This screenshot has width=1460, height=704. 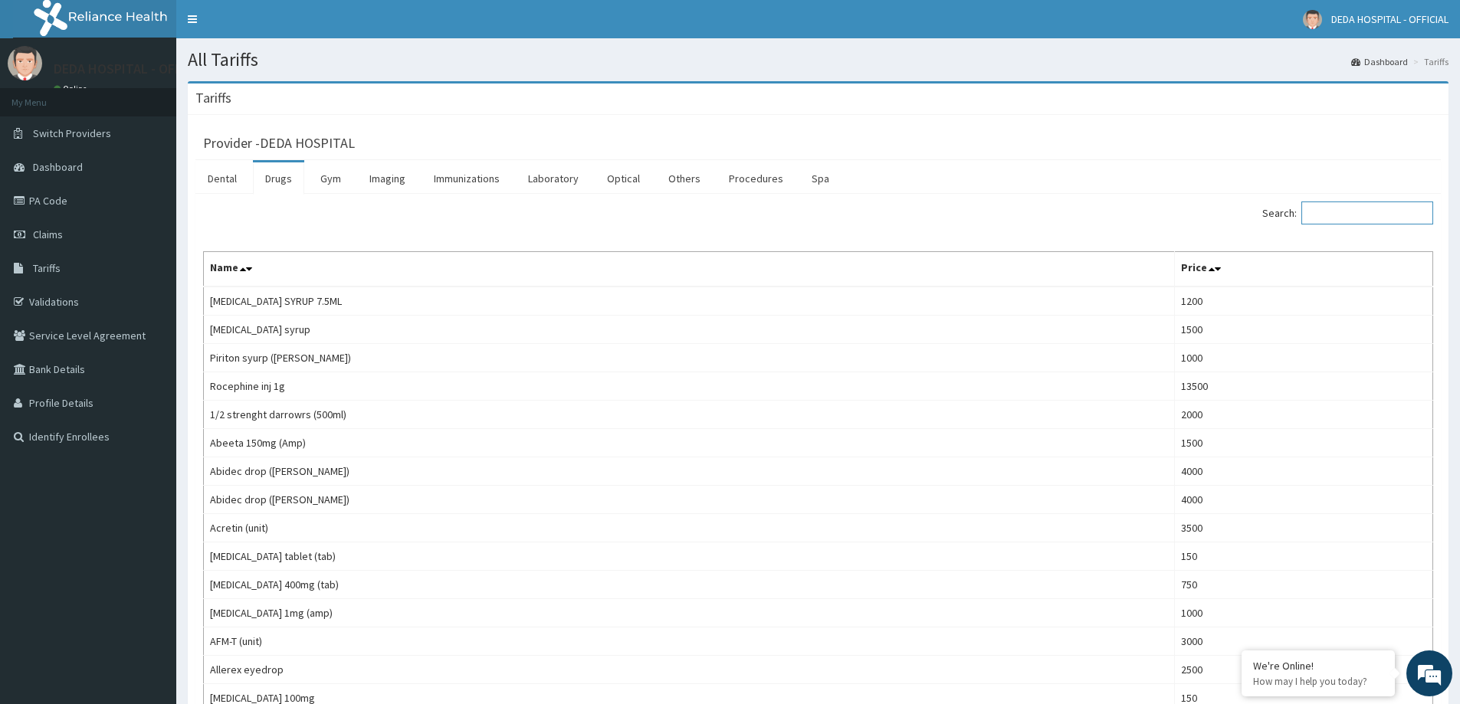 What do you see at coordinates (278, 179) in the screenshot?
I see `a: Drugs` at bounding box center [278, 179].